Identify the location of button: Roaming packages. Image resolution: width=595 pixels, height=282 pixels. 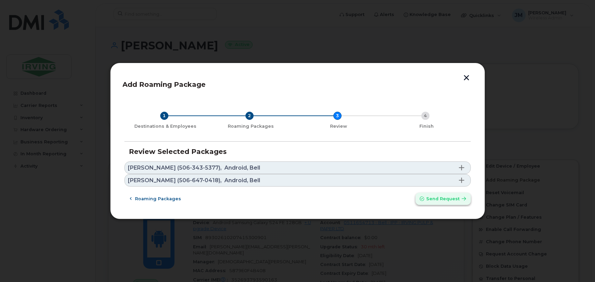
(156, 199).